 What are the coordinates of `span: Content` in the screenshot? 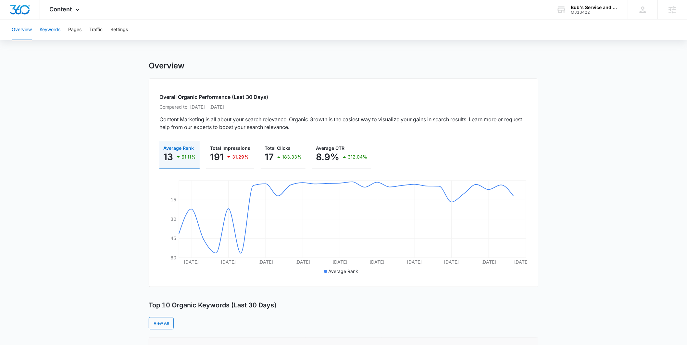 It's located at (61, 9).